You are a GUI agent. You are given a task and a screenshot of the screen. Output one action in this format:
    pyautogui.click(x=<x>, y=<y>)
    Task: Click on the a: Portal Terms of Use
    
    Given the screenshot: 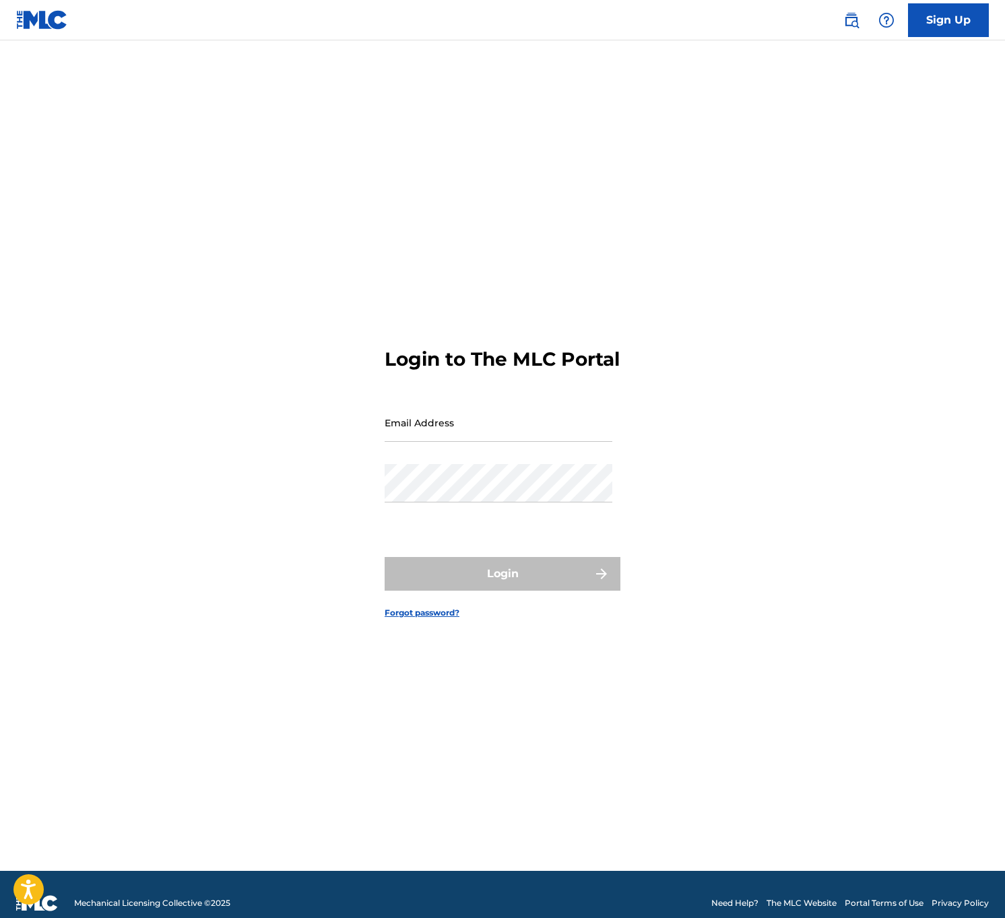 What is the action you would take?
    pyautogui.click(x=884, y=903)
    